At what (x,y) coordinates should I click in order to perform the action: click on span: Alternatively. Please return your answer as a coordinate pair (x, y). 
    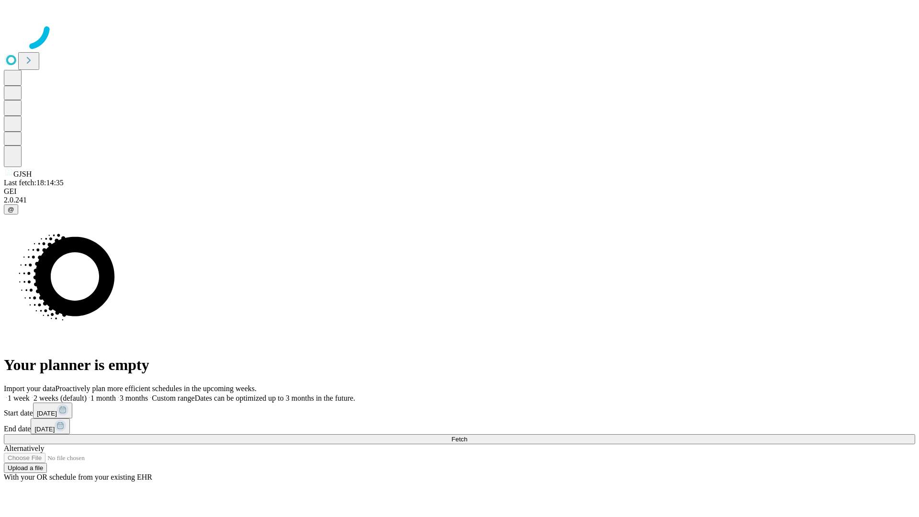
    Looking at the image, I should click on (24, 448).